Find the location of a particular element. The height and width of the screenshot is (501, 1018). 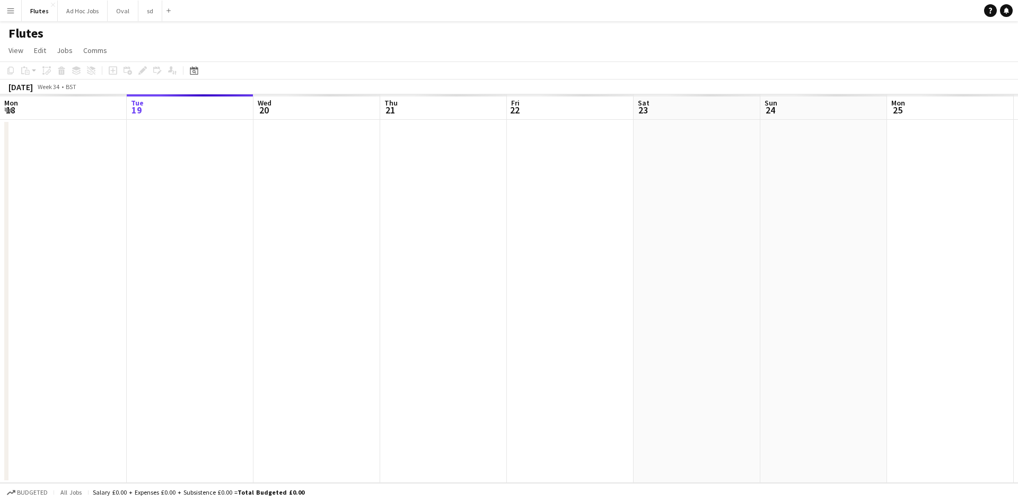

span: Tue is located at coordinates (137, 103).